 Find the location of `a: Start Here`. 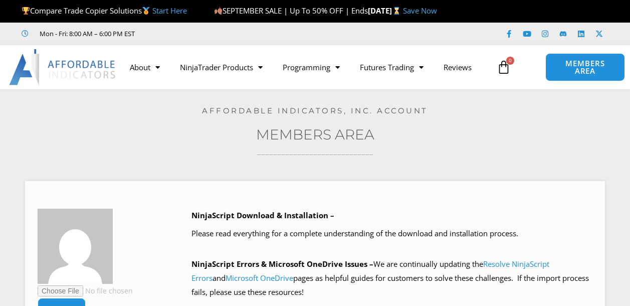

a: Start Here is located at coordinates (169, 11).